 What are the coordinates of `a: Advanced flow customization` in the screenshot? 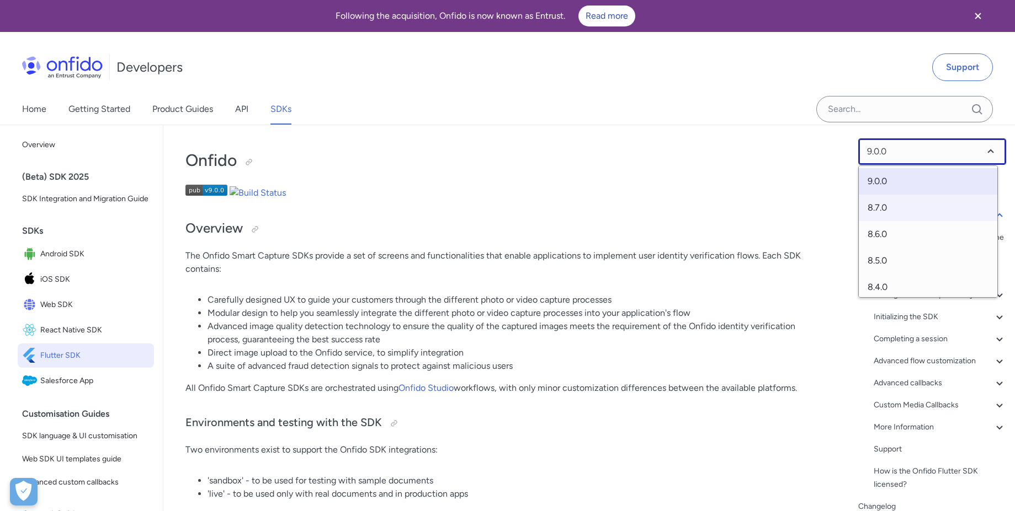 It's located at (940, 361).